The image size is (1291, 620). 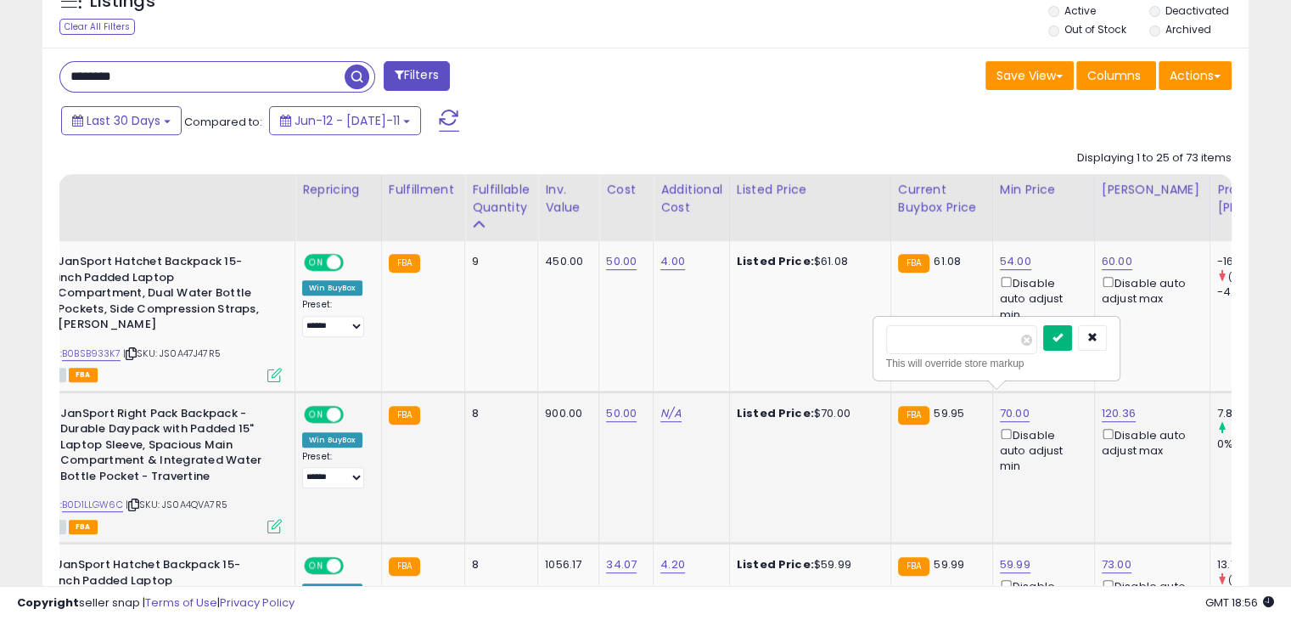 I want to click on a: B0BSB933K7, so click(x=91, y=353).